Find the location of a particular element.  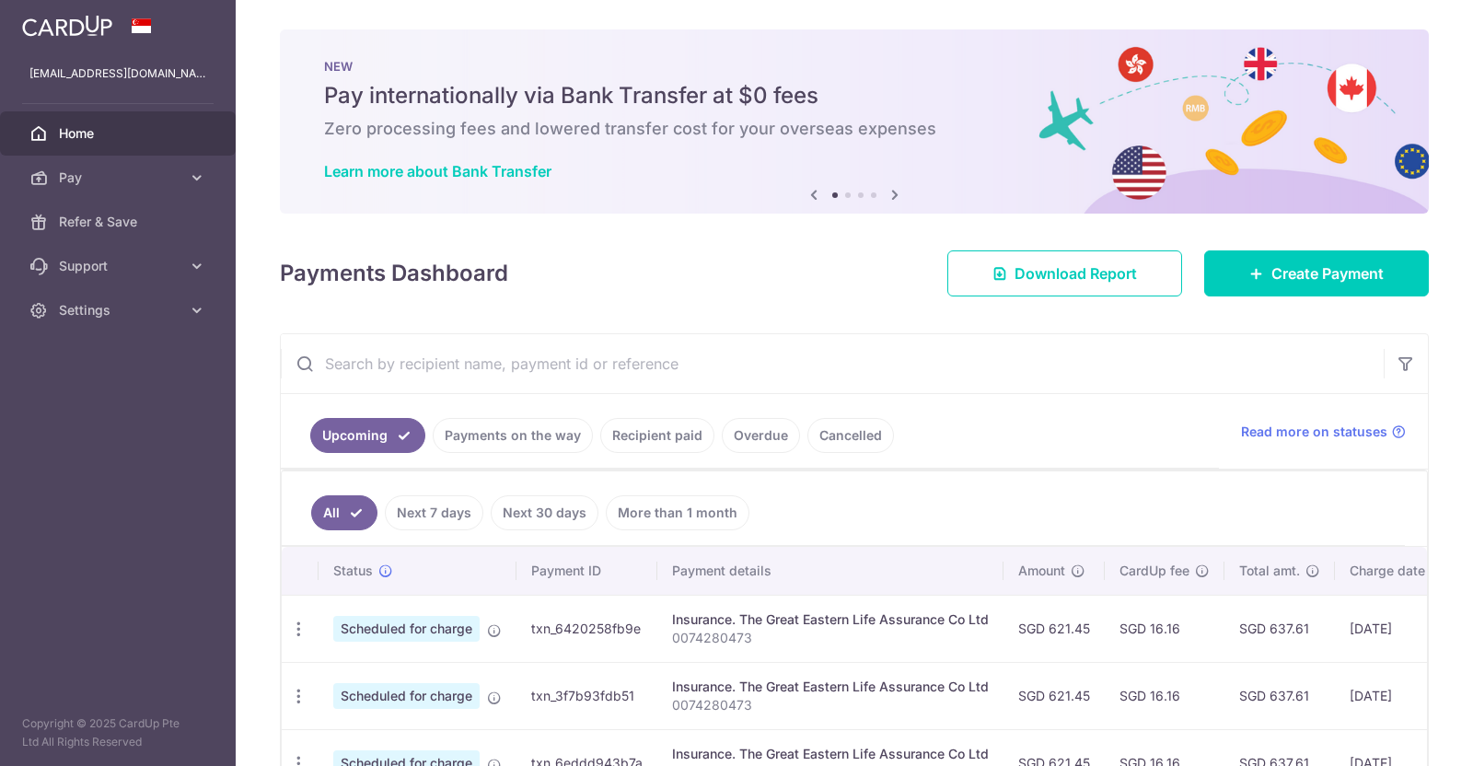

span: CardUp fee is located at coordinates (1155, 571).